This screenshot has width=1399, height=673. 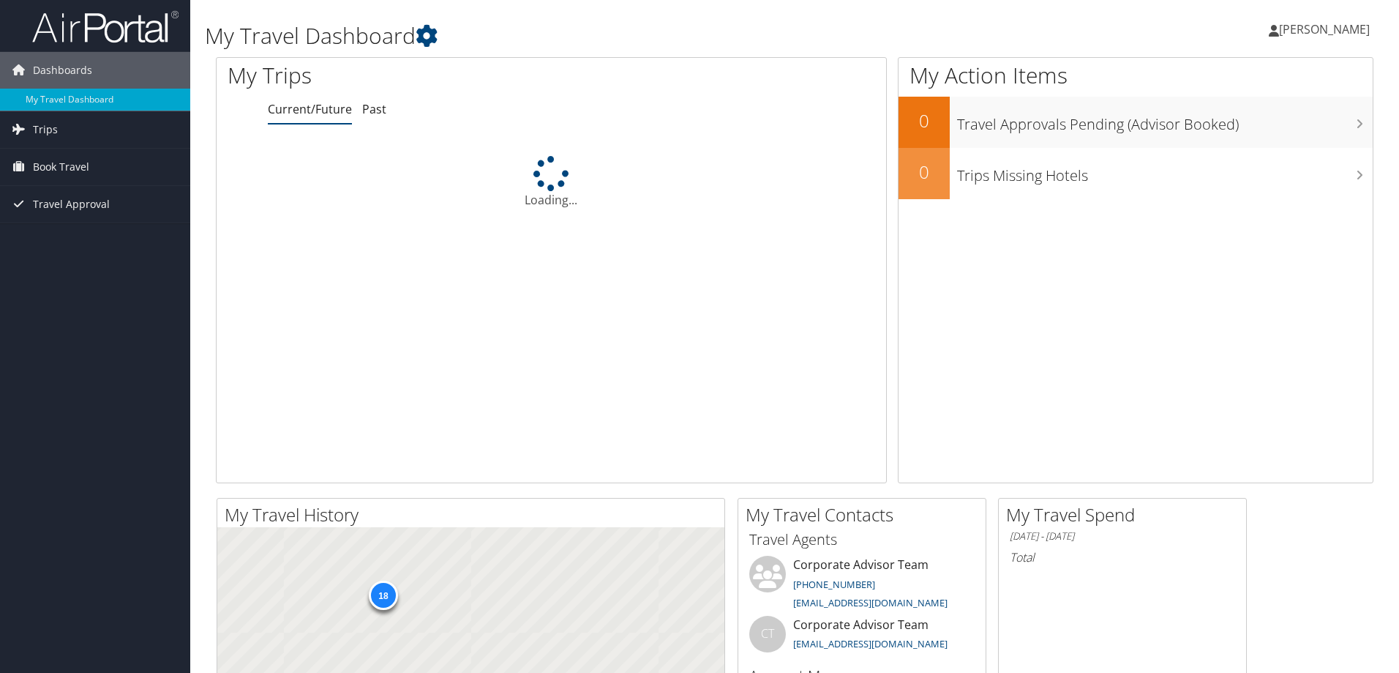 What do you see at coordinates (1136, 75) in the screenshot?
I see `h1: My Action Items` at bounding box center [1136, 75].